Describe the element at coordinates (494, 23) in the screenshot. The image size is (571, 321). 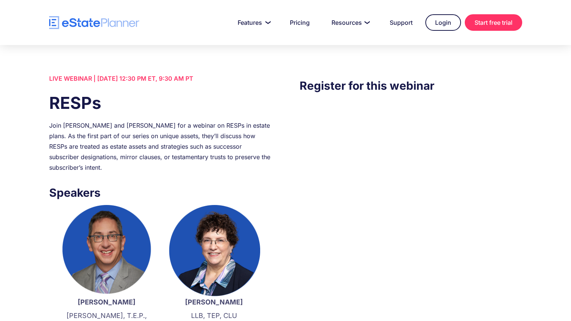
I see `a: Start free trial` at that location.